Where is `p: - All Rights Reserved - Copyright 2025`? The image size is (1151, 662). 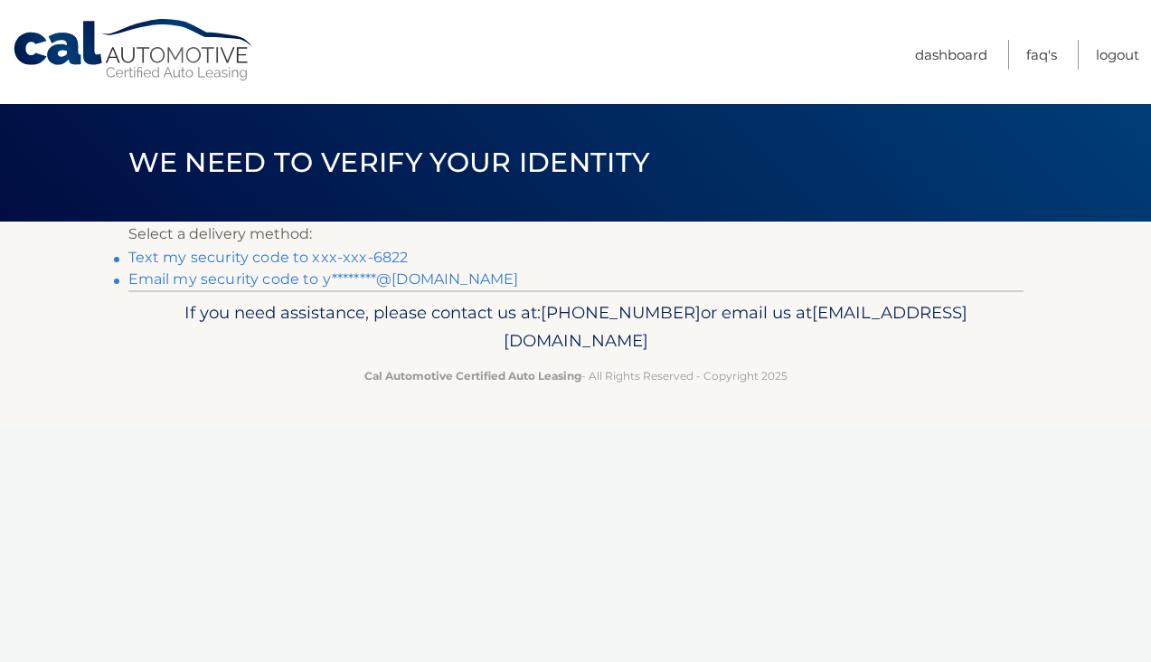 p: - All Rights Reserved - Copyright 2025 is located at coordinates (576, 375).